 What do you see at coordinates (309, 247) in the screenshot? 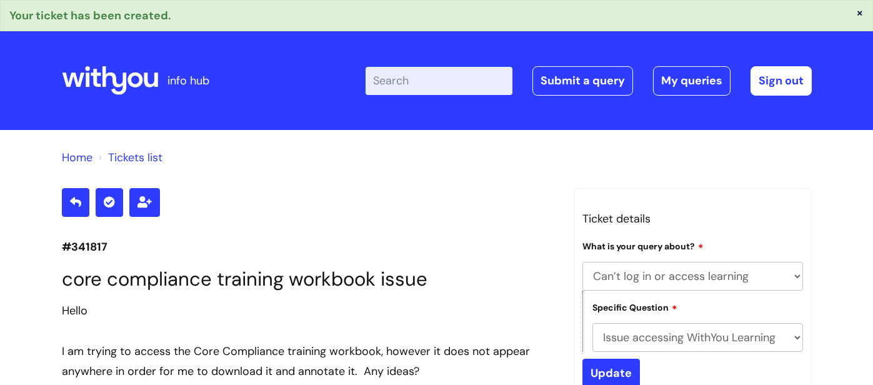
I see `p: #341817` at bounding box center [309, 247].